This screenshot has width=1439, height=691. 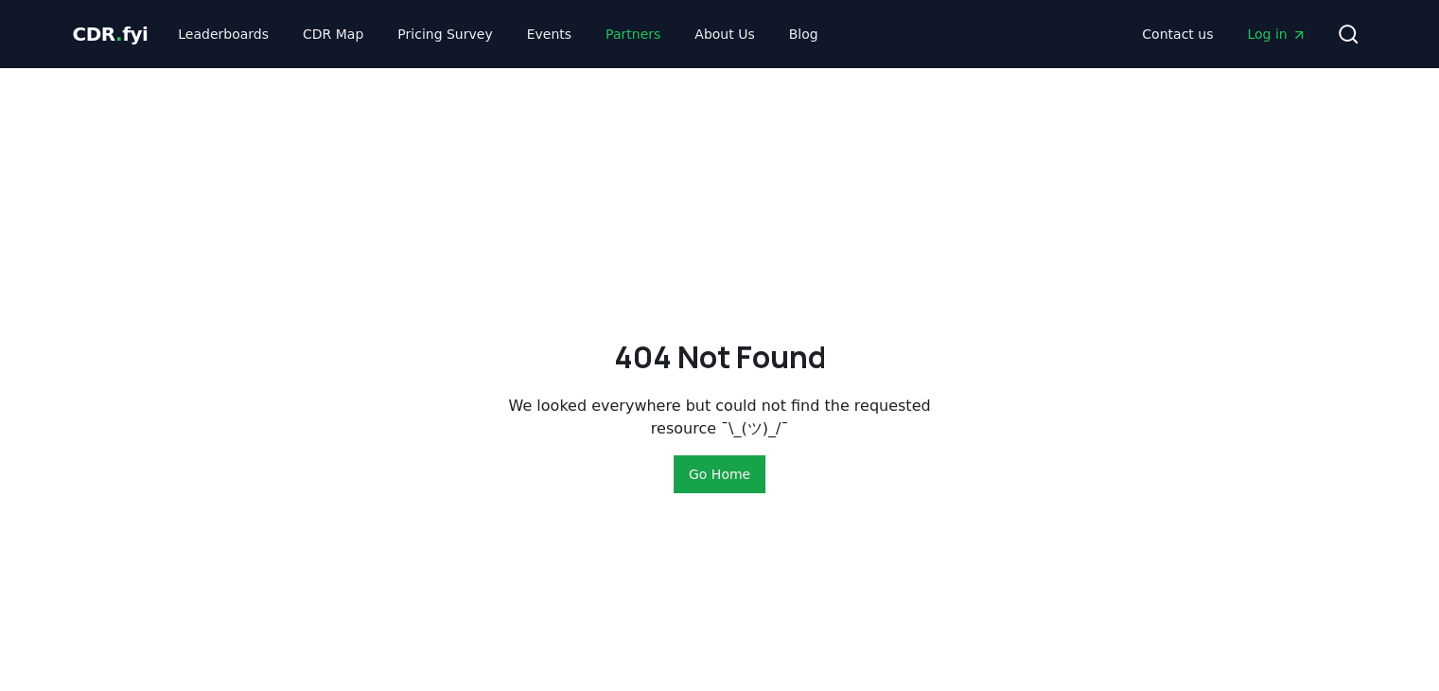 What do you see at coordinates (1276, 34) in the screenshot?
I see `span: Log in` at bounding box center [1276, 34].